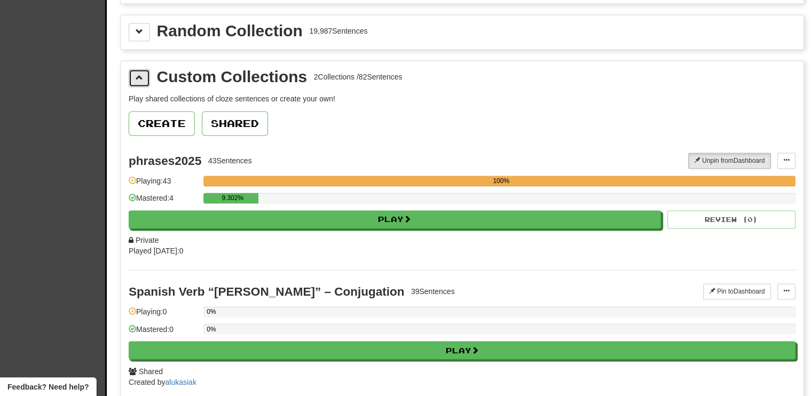 The image size is (812, 396). I want to click on div: Custom Collections, so click(232, 77).